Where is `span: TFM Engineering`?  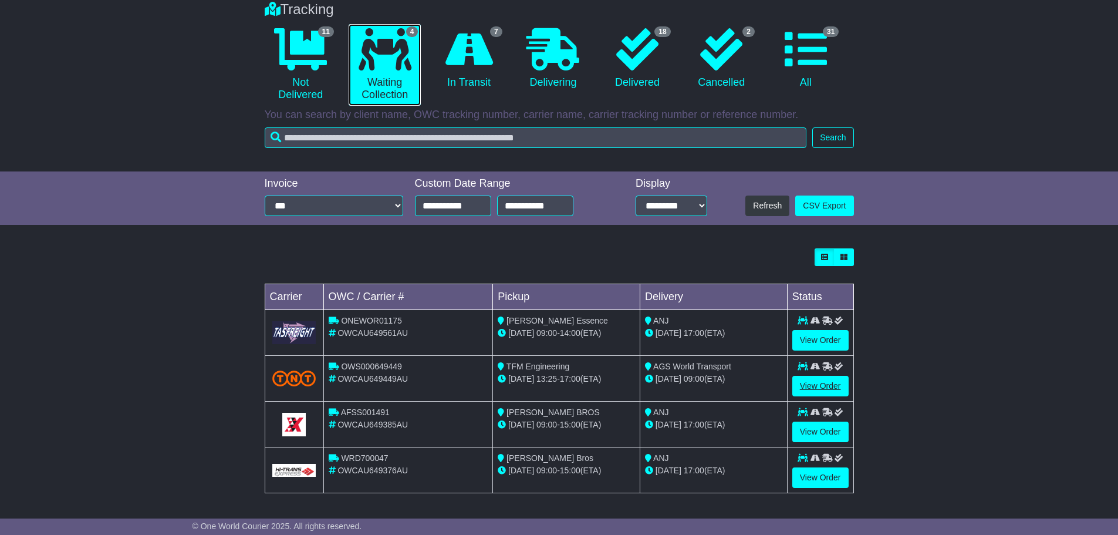 span: TFM Engineering is located at coordinates (538, 366).